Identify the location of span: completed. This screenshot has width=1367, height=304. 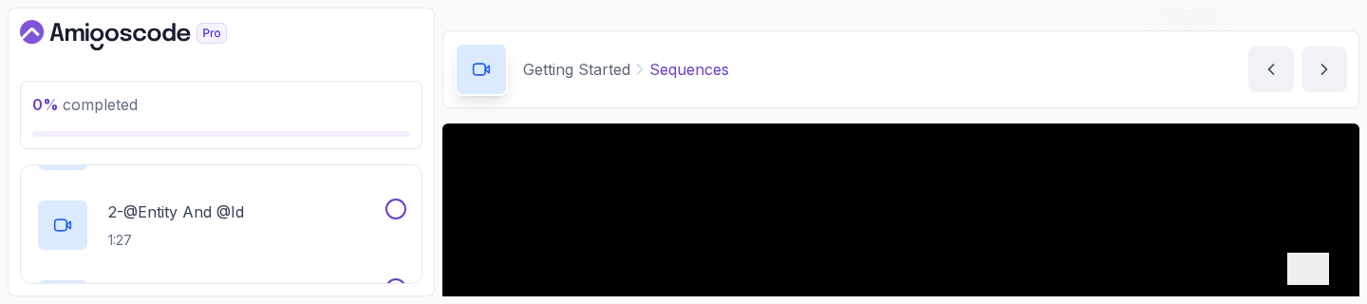
(84, 104).